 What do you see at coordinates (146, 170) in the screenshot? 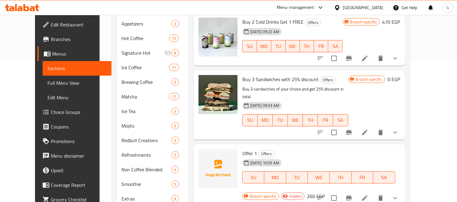
I see `div: Non Coffee Blended` at bounding box center [146, 170].